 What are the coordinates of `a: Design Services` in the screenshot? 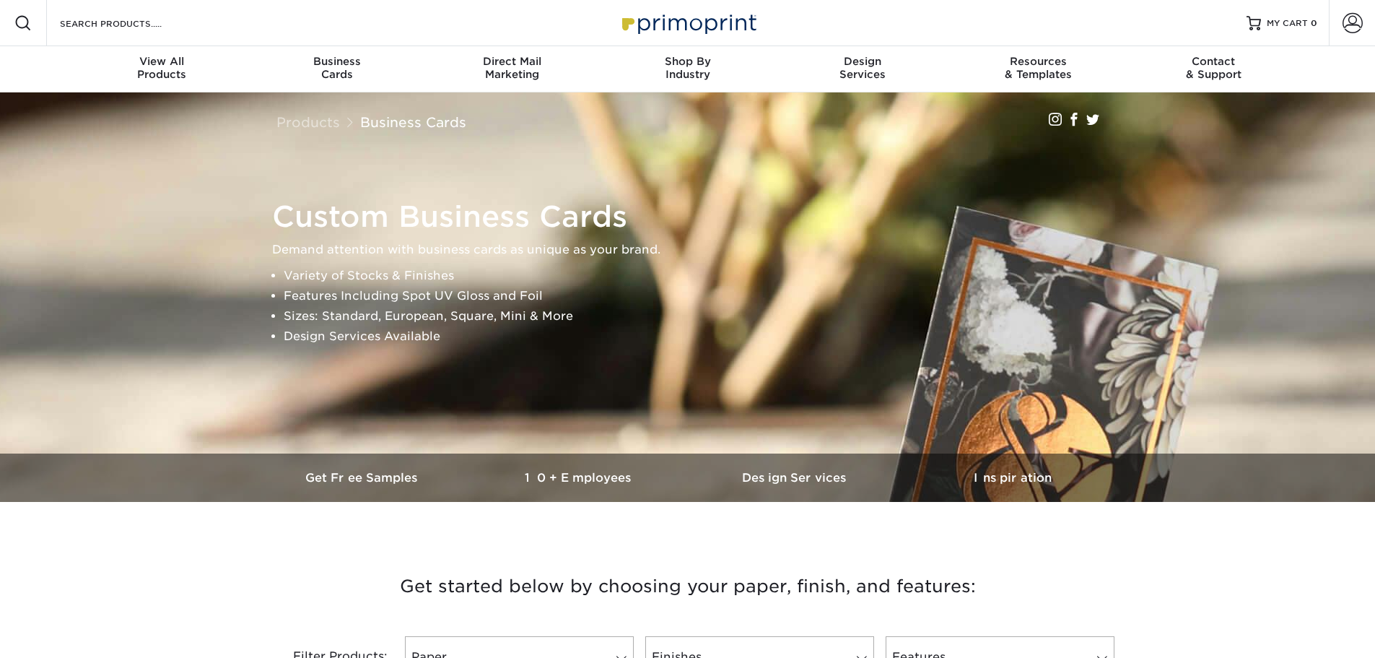 It's located at (796, 477).